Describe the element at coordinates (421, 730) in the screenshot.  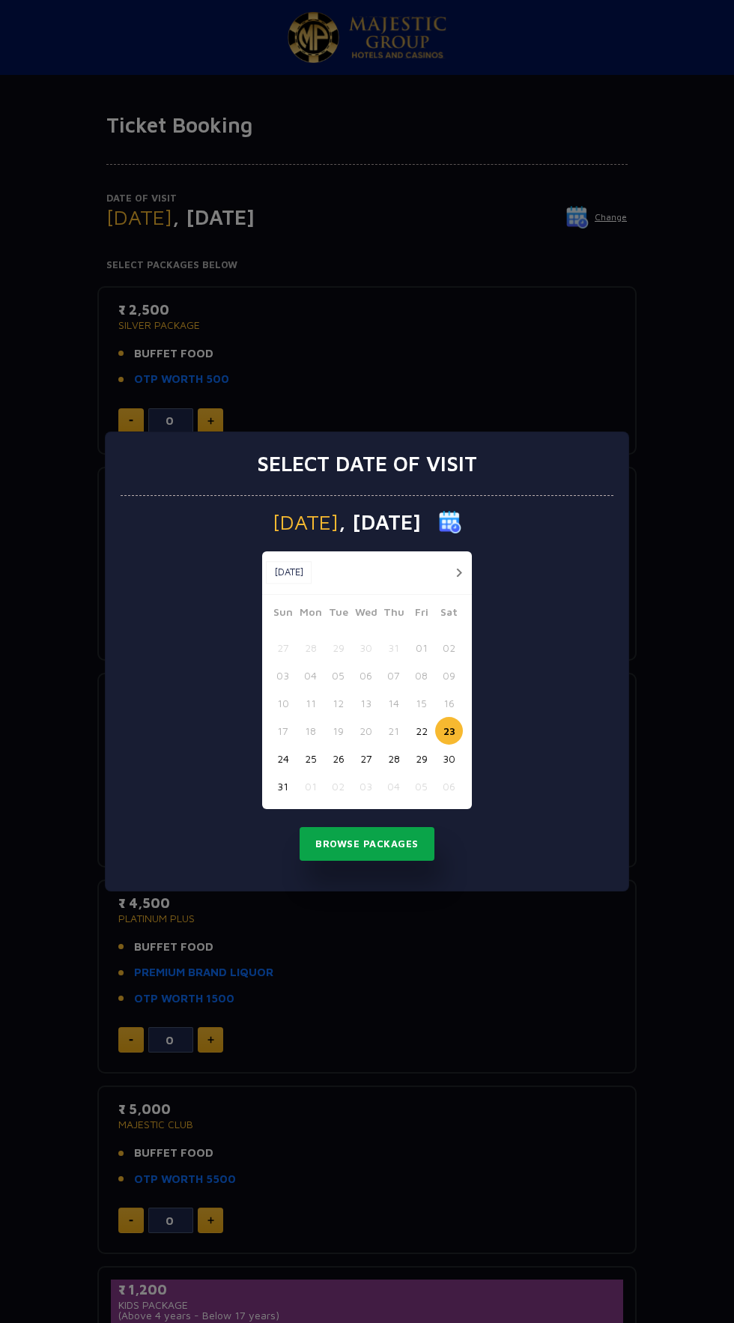
I see `button: 22` at that location.